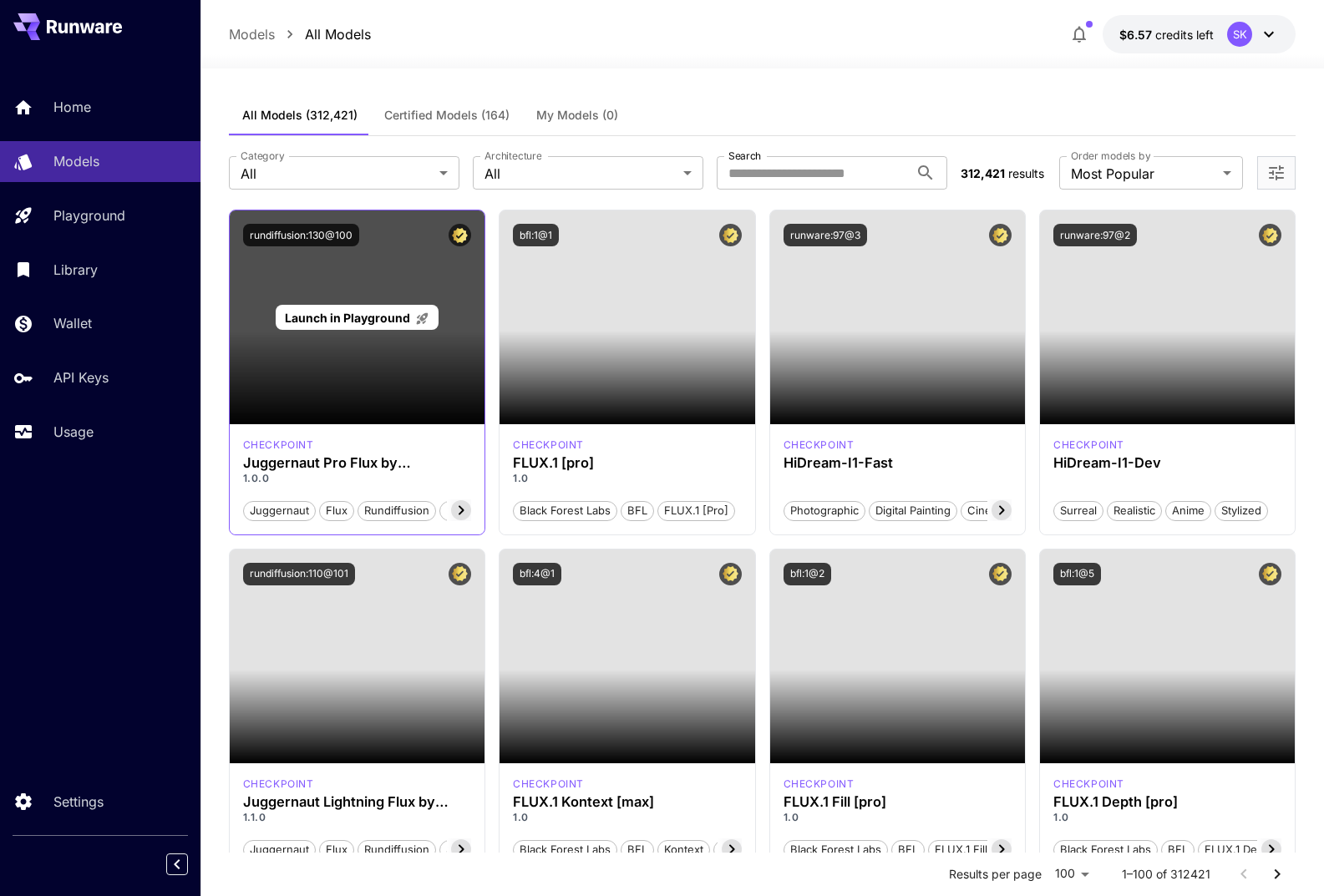  Describe the element at coordinates (818, 445) in the screenshot. I see `div: HiDream Fast` at that location.